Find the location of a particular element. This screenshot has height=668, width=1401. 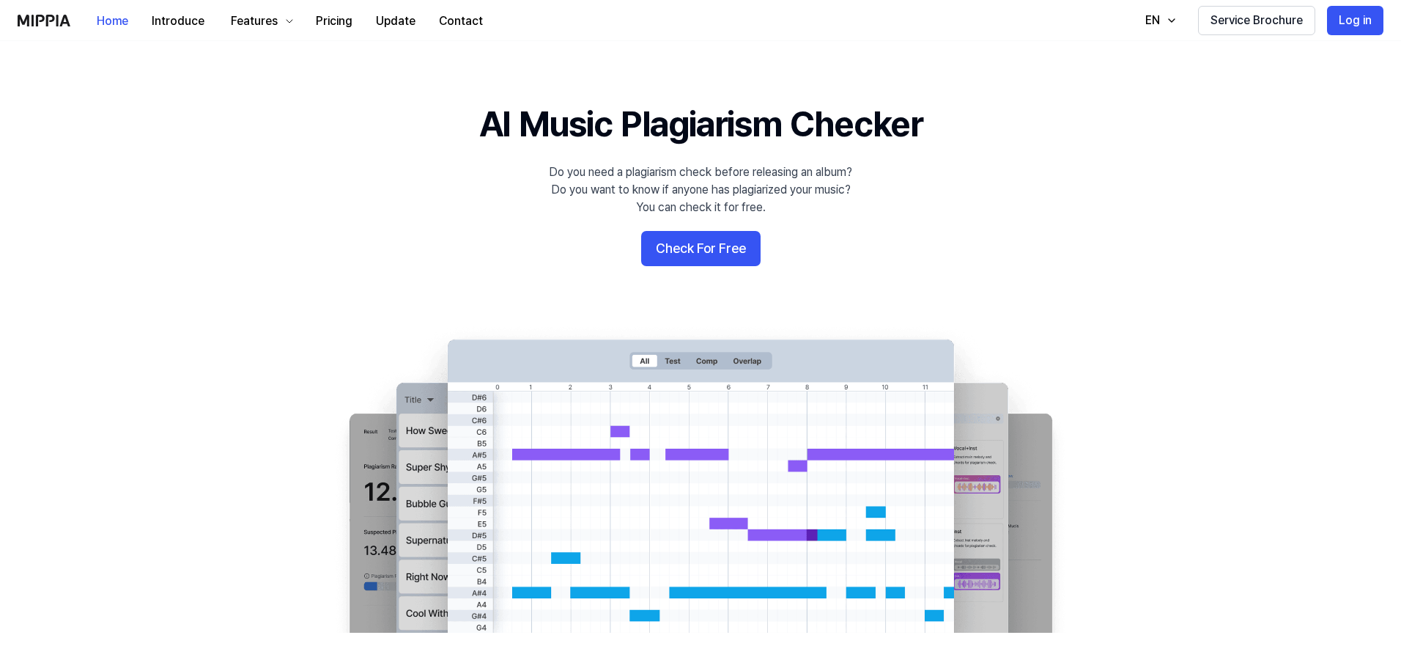

img: logo is located at coordinates (44, 21).